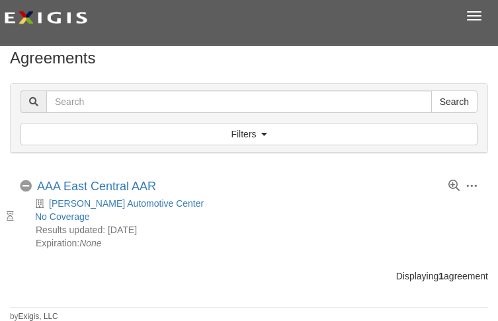 This screenshot has width=498, height=321. I want to click on a: AAA East Central AAR, so click(97, 186).